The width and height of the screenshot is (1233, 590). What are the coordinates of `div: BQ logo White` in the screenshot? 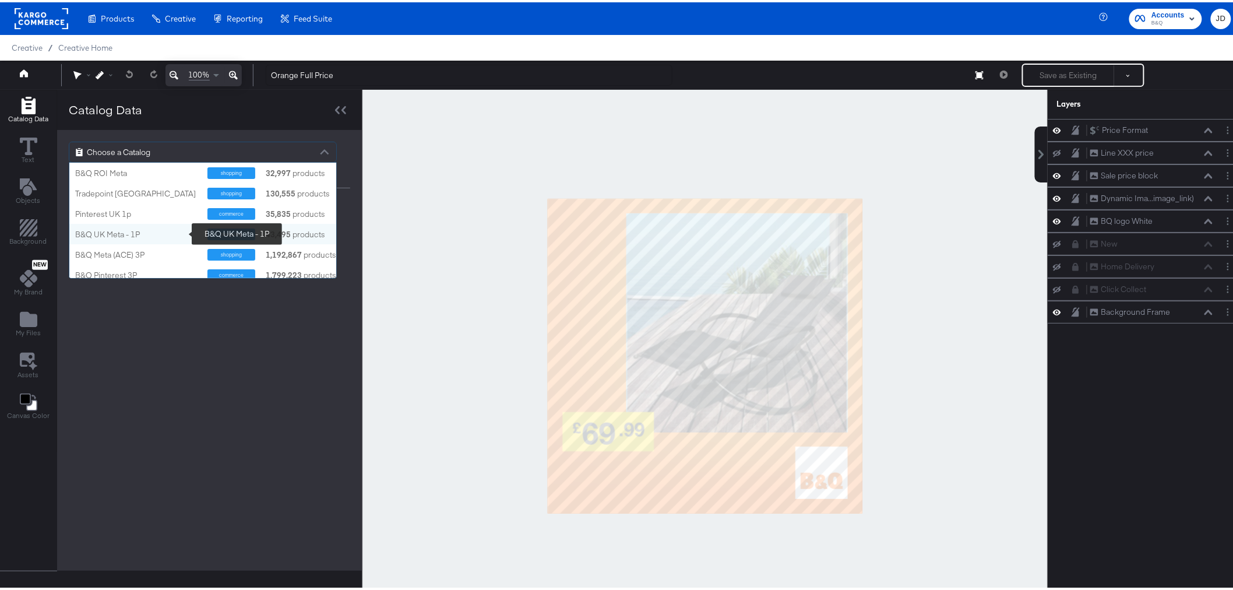 It's located at (1127, 219).